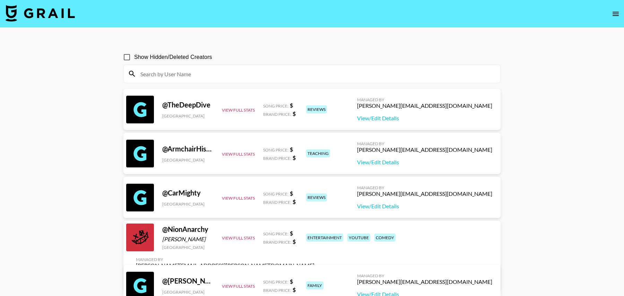  What do you see at coordinates (385, 238) in the screenshot?
I see `div: comedy` at bounding box center [385, 238].